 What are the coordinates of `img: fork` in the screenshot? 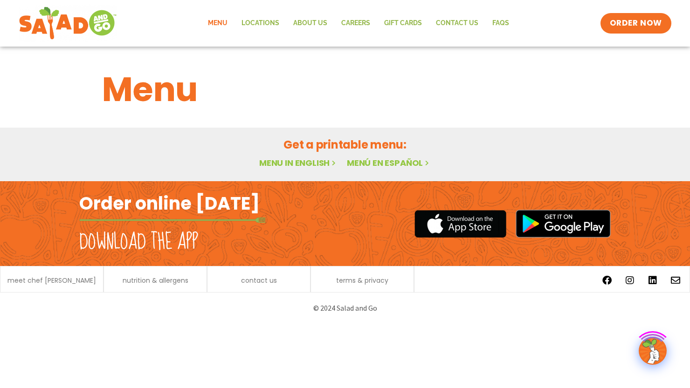 It's located at (173, 220).